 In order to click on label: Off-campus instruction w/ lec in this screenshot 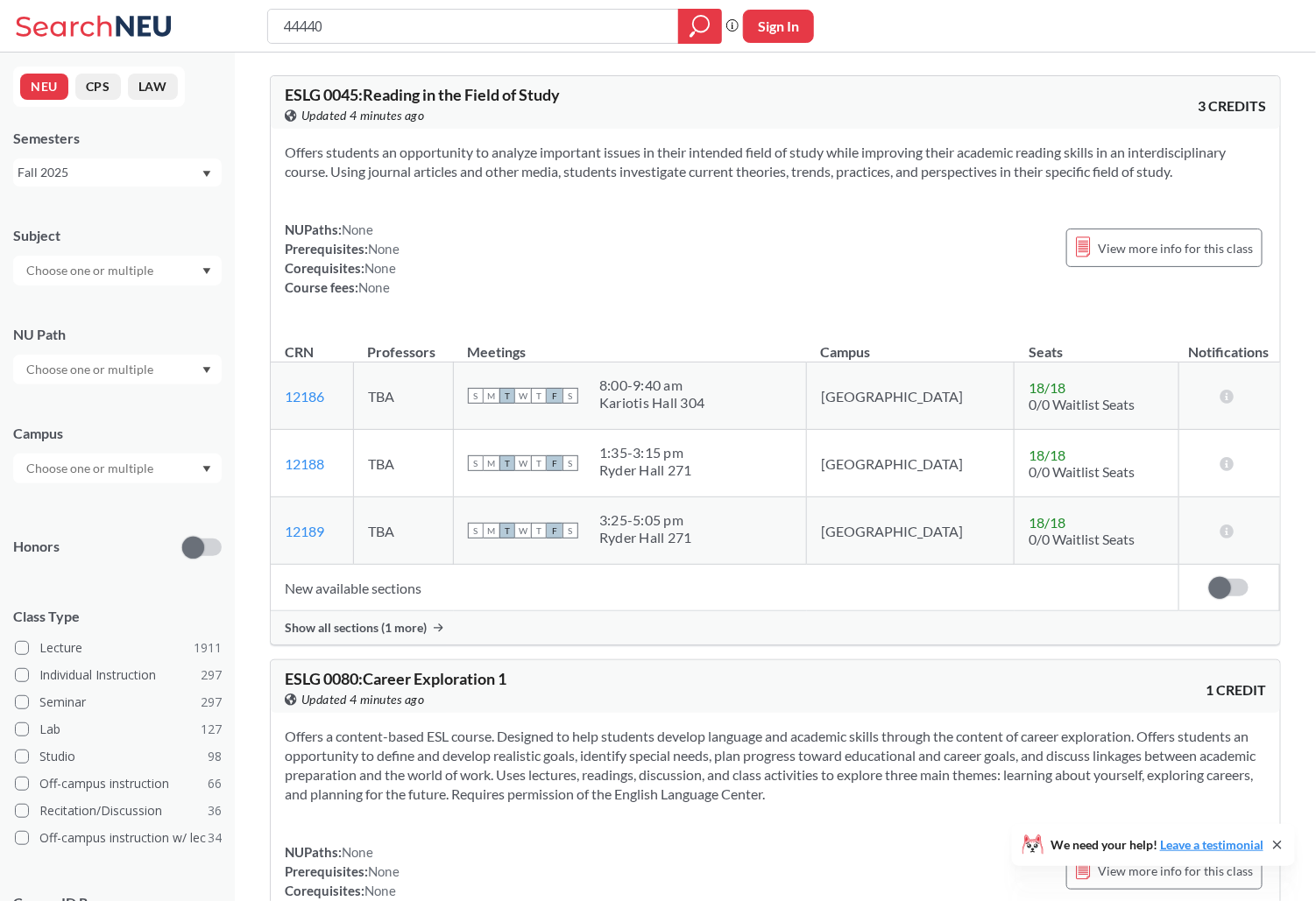, I will do `click(118, 839)`.